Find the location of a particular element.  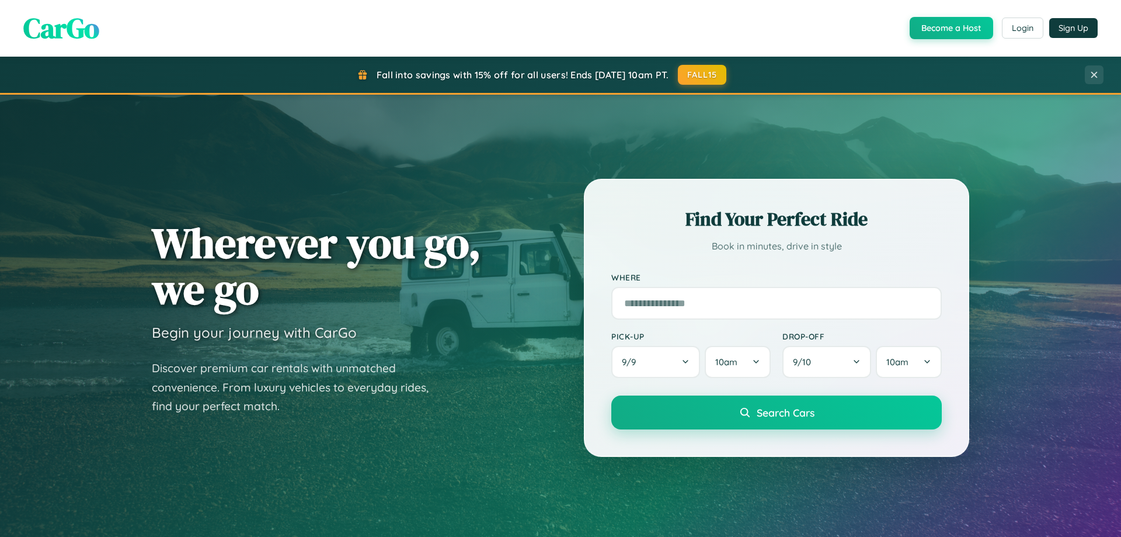

span: 9 / 9 is located at coordinates (632, 361).